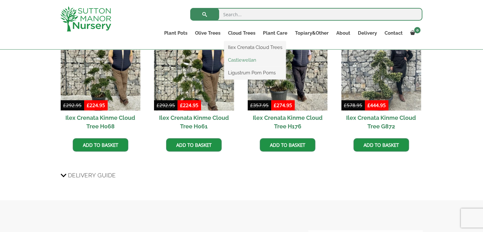 This screenshot has width=483, height=232. Describe the element at coordinates (353, 105) in the screenshot. I see `bdi: 578.95` at that location.